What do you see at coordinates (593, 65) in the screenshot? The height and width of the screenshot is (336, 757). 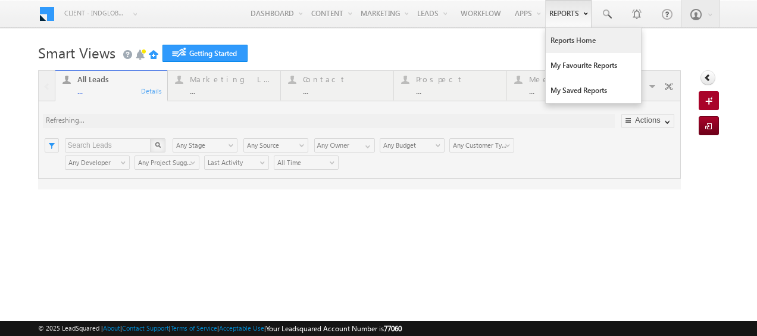 I see `a: My Favourite Reports` at bounding box center [593, 65].